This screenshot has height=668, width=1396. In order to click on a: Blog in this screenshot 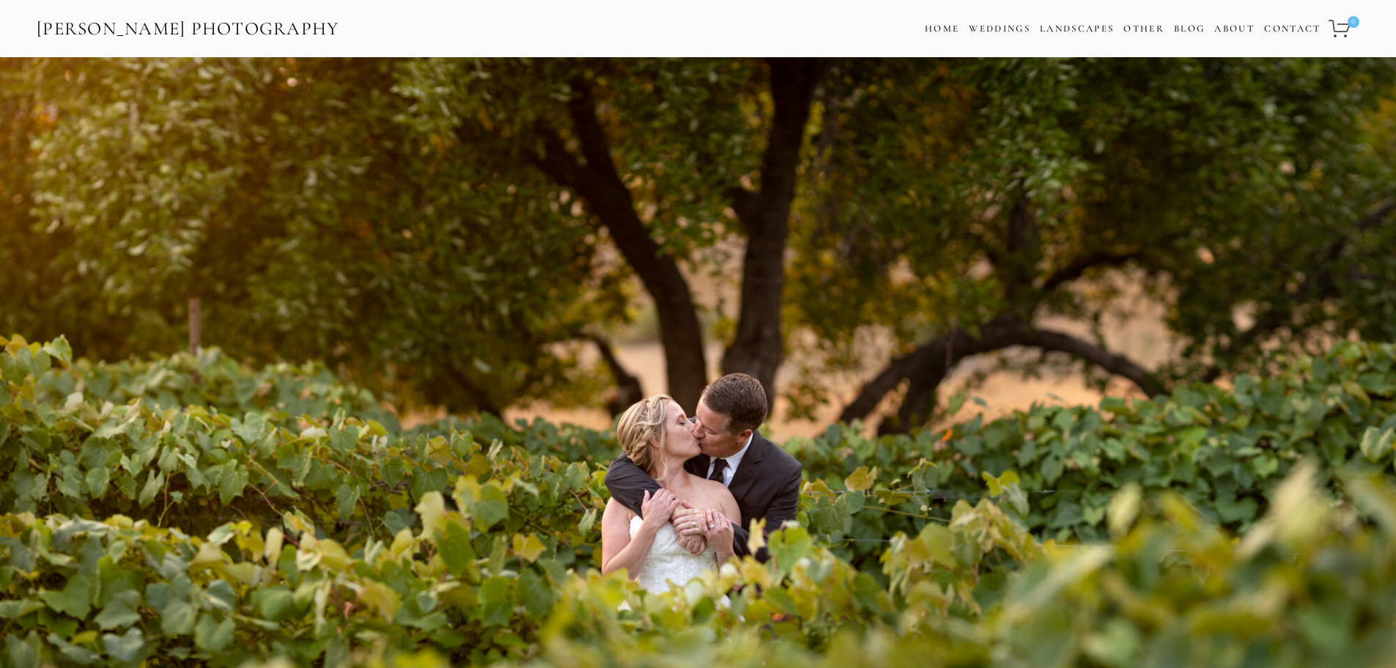, I will do `click(1190, 29)`.